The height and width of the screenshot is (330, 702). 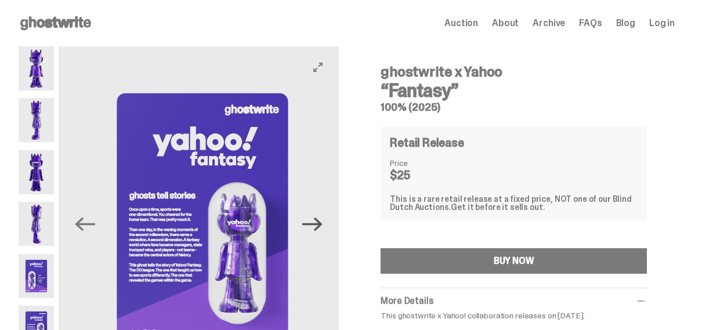 What do you see at coordinates (549, 23) in the screenshot?
I see `a: Archive` at bounding box center [549, 23].